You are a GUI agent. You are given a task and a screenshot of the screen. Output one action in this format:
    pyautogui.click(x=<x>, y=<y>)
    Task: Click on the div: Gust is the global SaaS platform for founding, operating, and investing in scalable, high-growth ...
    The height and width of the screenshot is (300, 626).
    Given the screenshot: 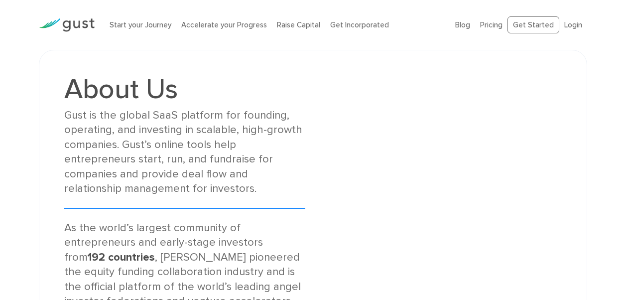 What is the action you would take?
    pyautogui.click(x=185, y=152)
    